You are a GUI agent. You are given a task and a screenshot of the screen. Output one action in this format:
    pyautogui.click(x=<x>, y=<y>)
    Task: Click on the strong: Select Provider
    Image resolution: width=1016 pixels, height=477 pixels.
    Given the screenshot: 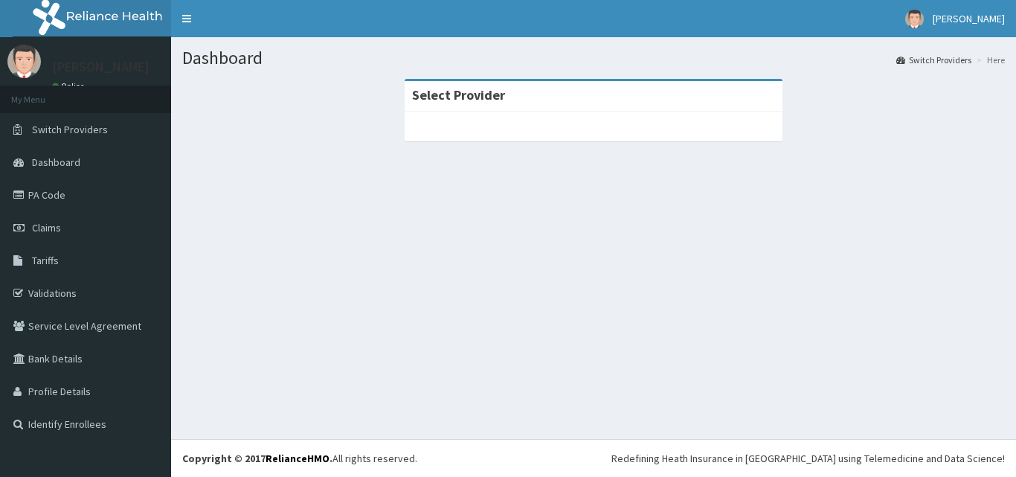 What is the action you would take?
    pyautogui.click(x=458, y=94)
    